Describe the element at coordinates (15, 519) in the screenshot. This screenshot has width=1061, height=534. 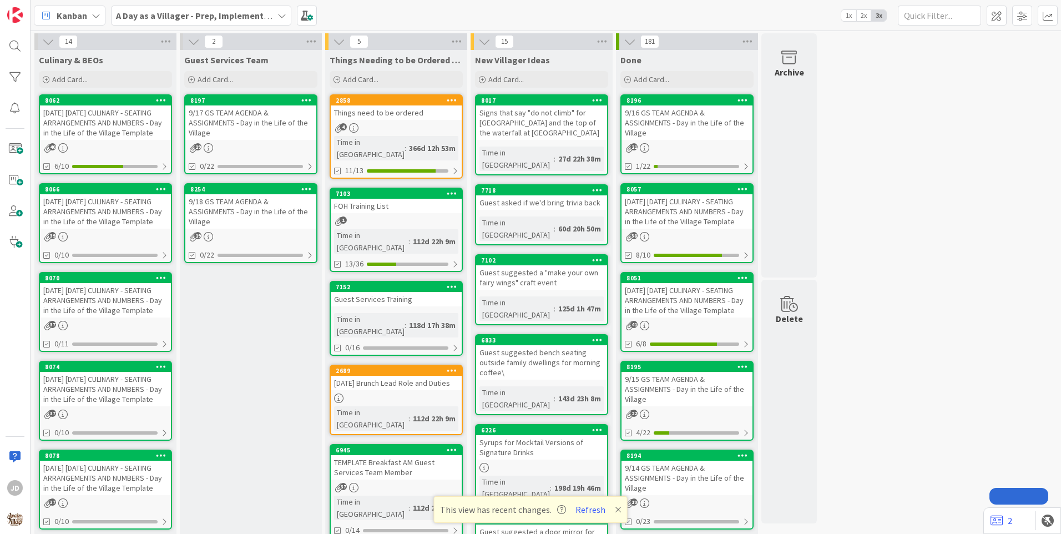
I see `img: avatar` at that location.